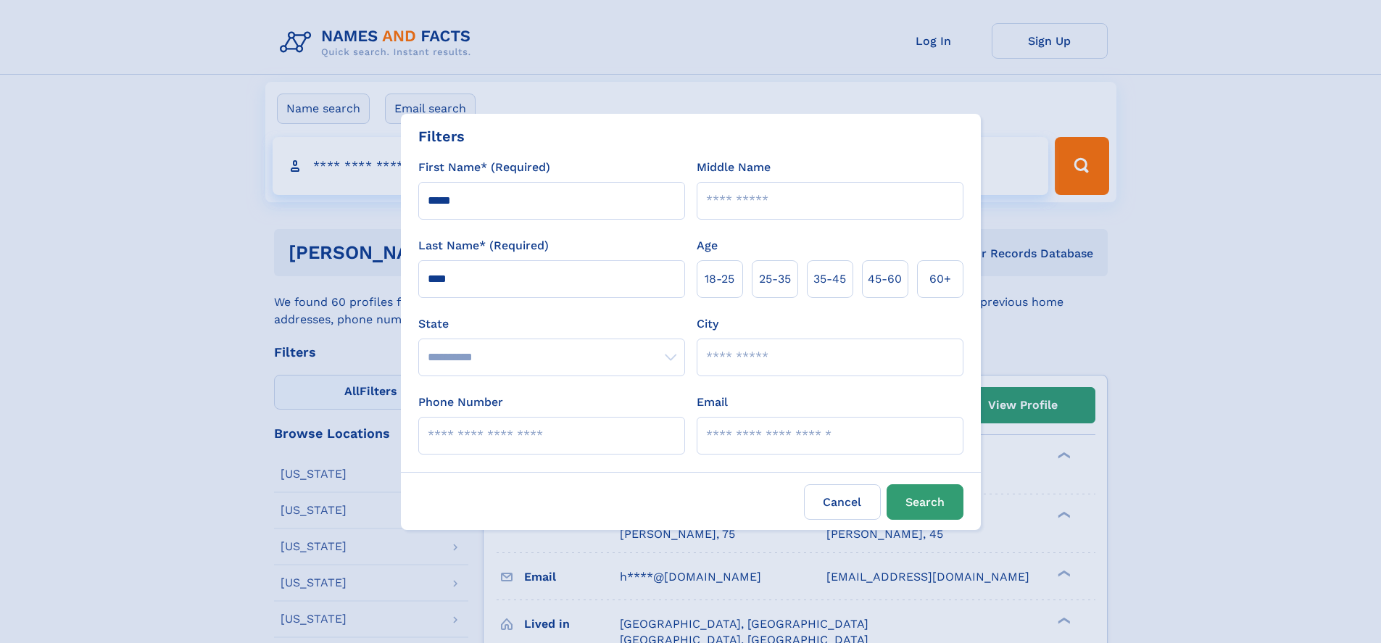 This screenshot has height=643, width=1381. Describe the element at coordinates (484, 246) in the screenshot. I see `label: Last Name* (Required)` at that location.